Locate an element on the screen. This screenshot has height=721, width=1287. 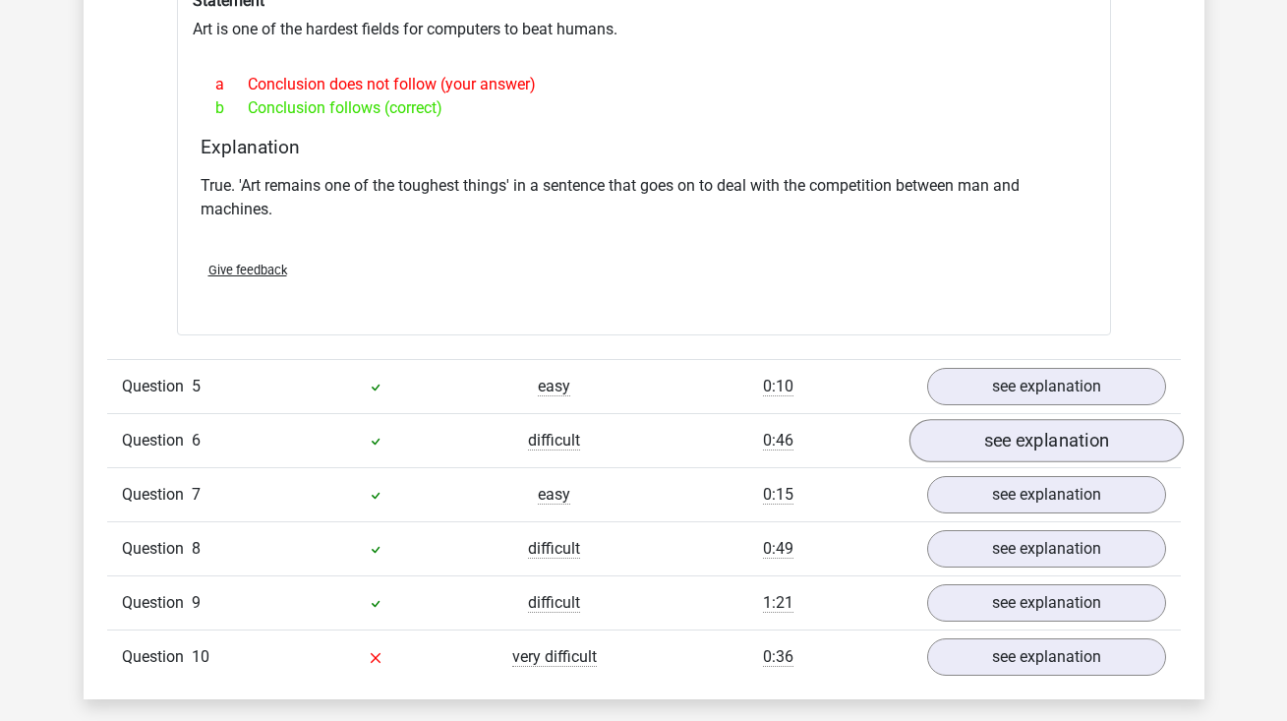
span: 0:46 is located at coordinates (778, 440).